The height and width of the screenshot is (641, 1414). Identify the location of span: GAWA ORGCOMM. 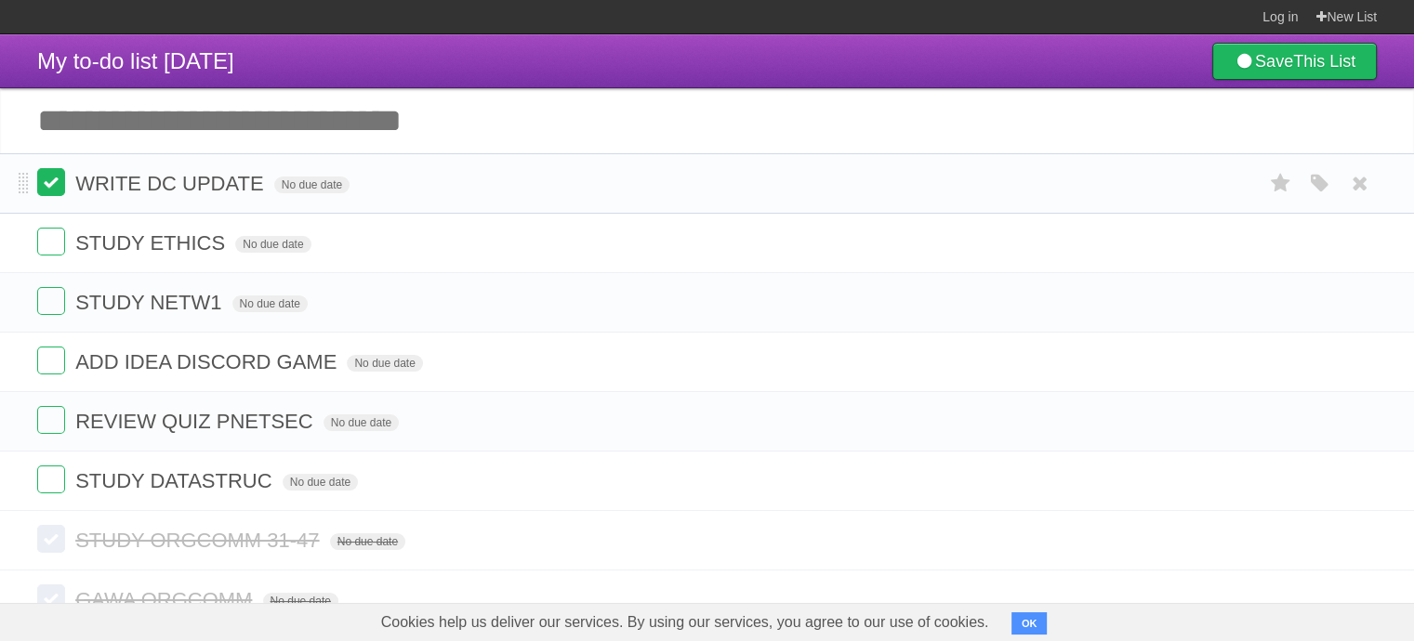
(165, 600).